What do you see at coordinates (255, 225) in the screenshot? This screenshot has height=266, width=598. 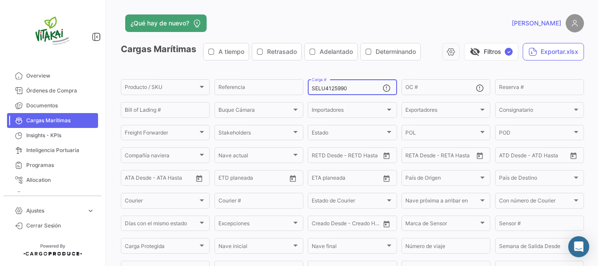 I see `span: Excepciones` at bounding box center [255, 225].